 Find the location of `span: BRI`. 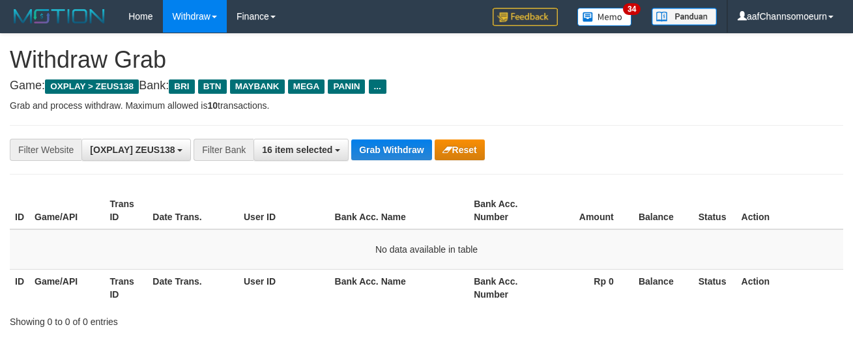

span: BRI is located at coordinates (181, 87).